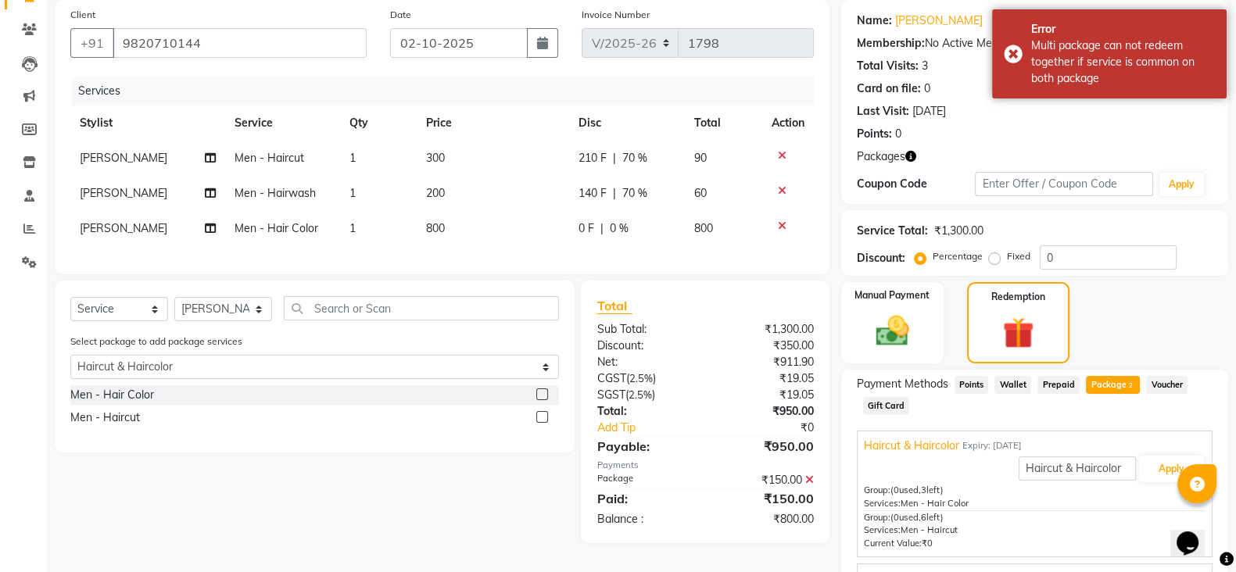 The width and height of the screenshot is (1236, 572). I want to click on span: 0 F, so click(586, 228).